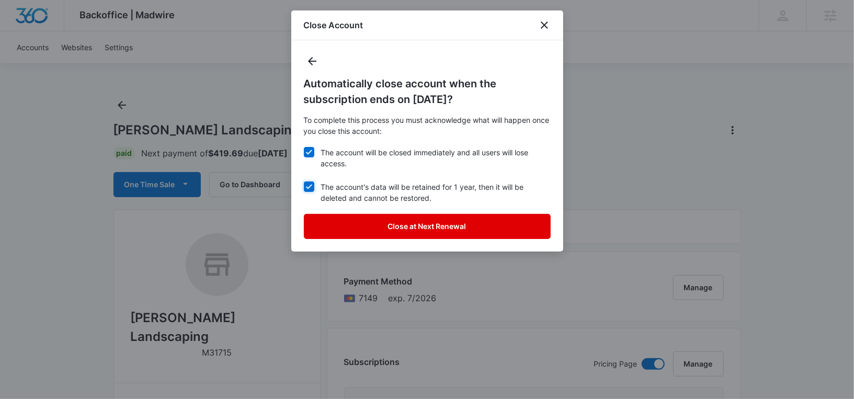  I want to click on h1: Close Account, so click(333, 25).